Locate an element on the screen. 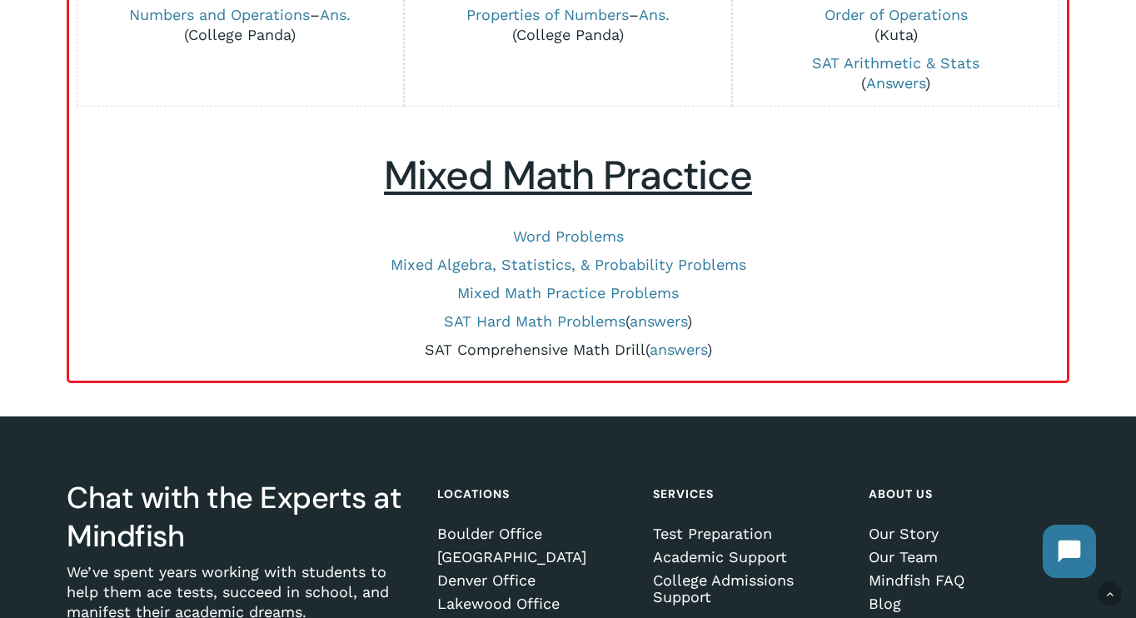 The height and width of the screenshot is (618, 1136). a: Mixed Math Practice Problems is located at coordinates (568, 292).